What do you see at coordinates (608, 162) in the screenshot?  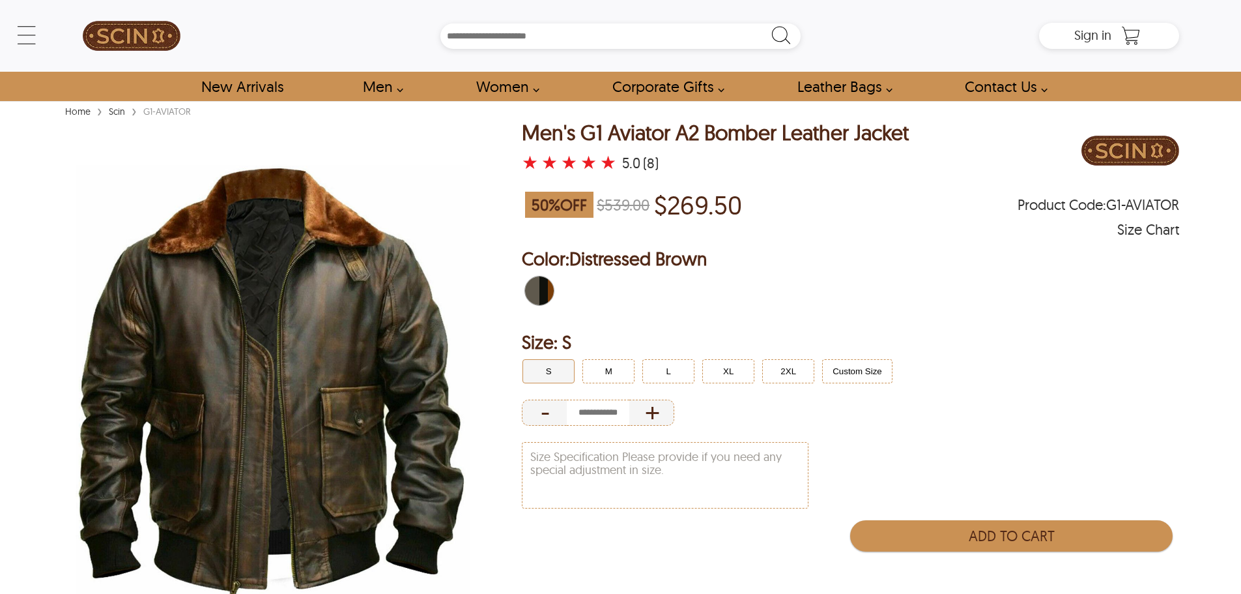 I see `label: 5 rating` at bounding box center [608, 162].